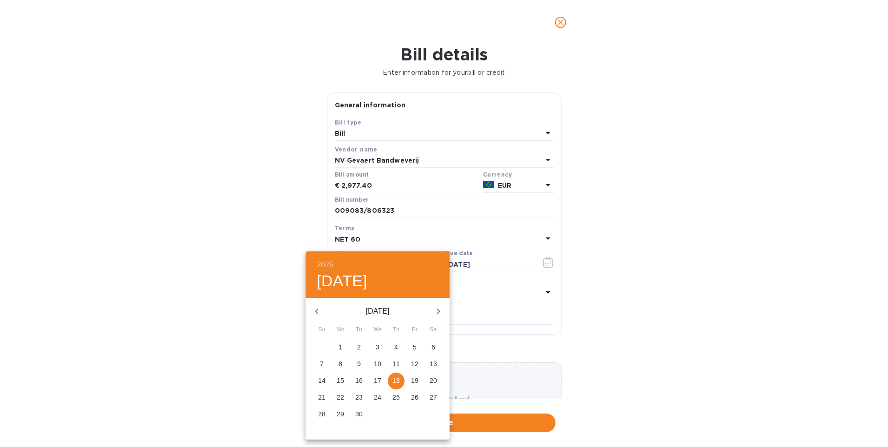 This screenshot has width=888, height=447. Describe the element at coordinates (359, 398) in the screenshot. I see `button: 23` at that location.